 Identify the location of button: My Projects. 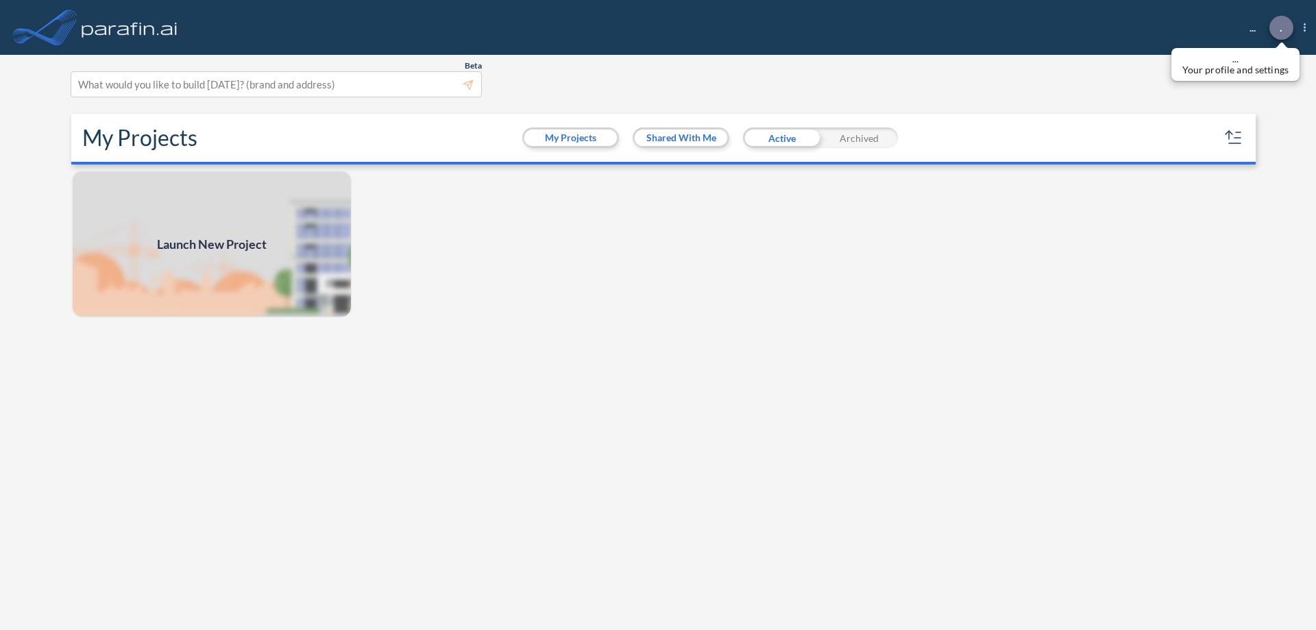
(570, 138).